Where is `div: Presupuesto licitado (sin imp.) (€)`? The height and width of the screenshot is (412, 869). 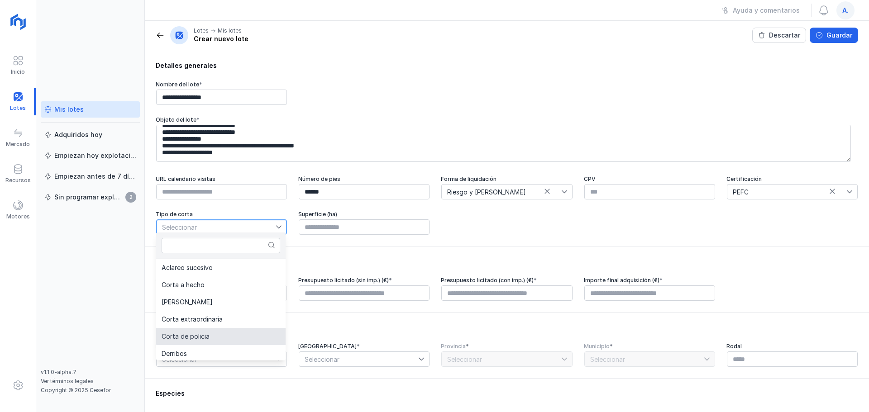
div: Presupuesto licitado (sin imp.) (€) is located at coordinates (364, 281).